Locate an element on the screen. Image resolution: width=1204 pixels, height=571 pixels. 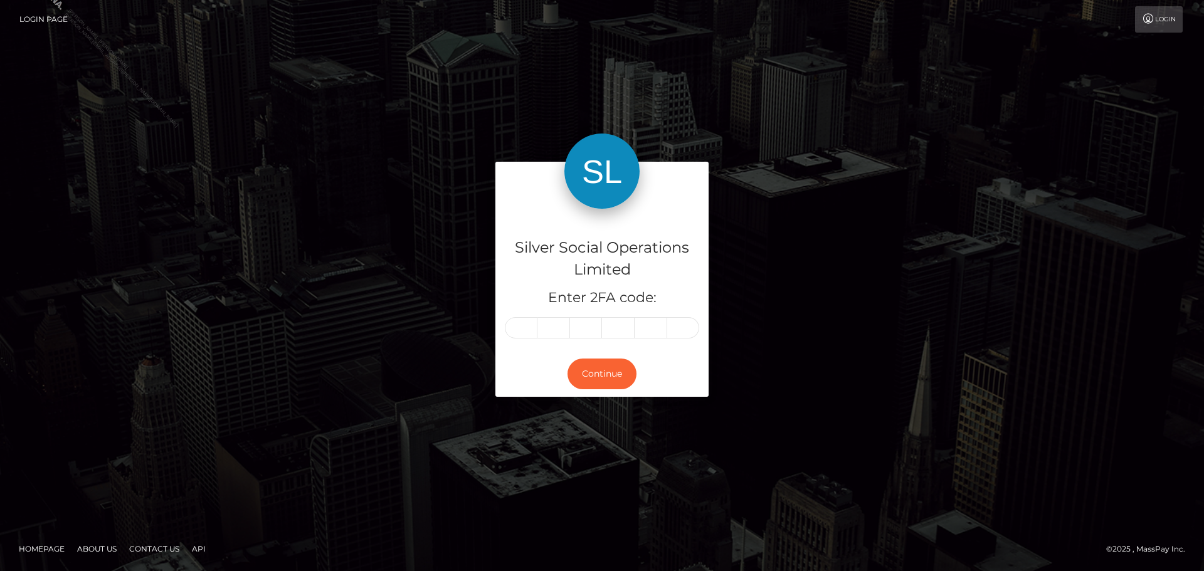
img: Silver Social Operations Limited is located at coordinates (602, 171).